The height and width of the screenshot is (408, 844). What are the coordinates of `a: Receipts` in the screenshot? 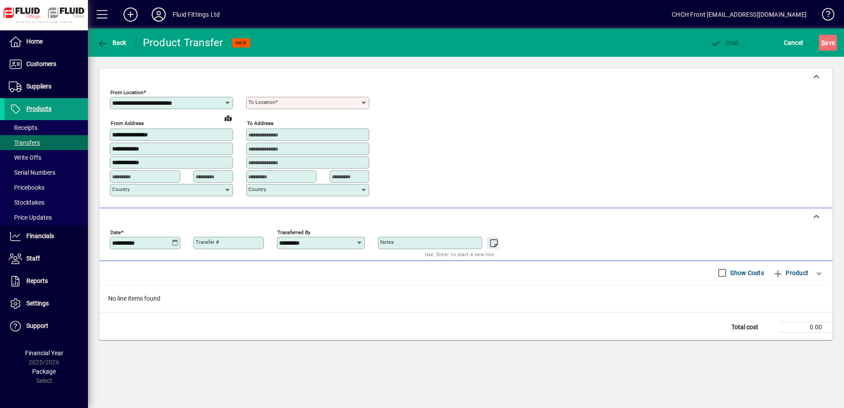 It's located at (46, 128).